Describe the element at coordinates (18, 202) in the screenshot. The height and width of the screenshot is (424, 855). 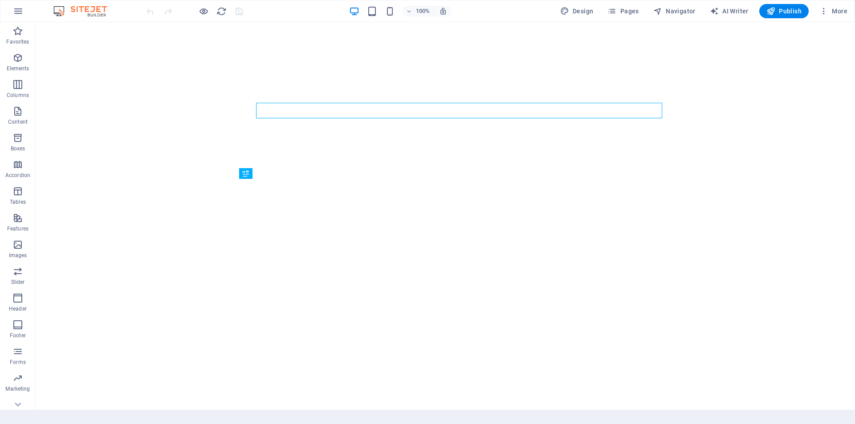
I see `p: Tables` at that location.